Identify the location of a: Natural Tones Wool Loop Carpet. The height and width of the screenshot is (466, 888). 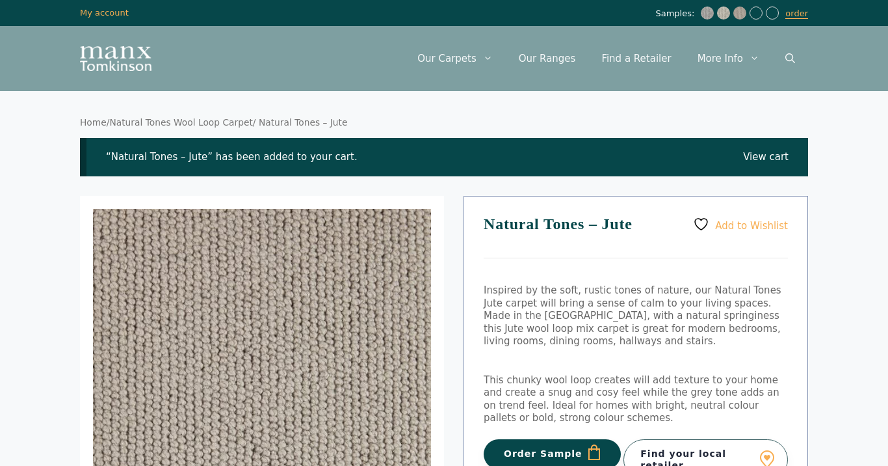
(181, 122).